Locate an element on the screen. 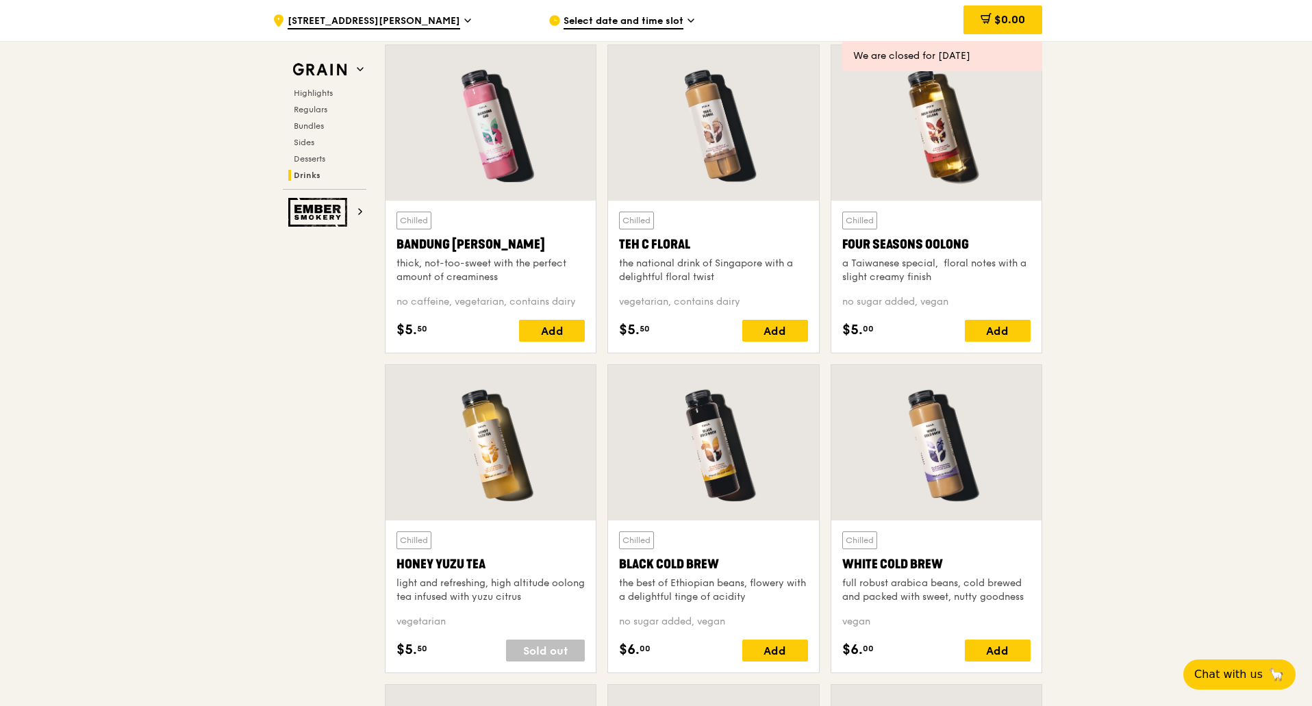  img: Ember Smokery web logo is located at coordinates (320, 212).